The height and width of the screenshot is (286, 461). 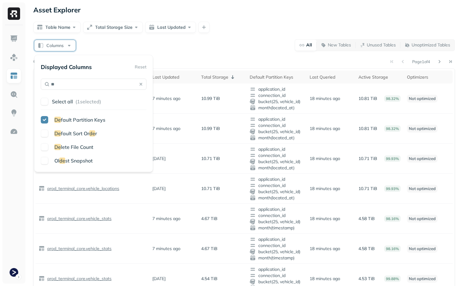 What do you see at coordinates (174, 77) in the screenshot?
I see `div: Last Updated` at bounding box center [174, 77].